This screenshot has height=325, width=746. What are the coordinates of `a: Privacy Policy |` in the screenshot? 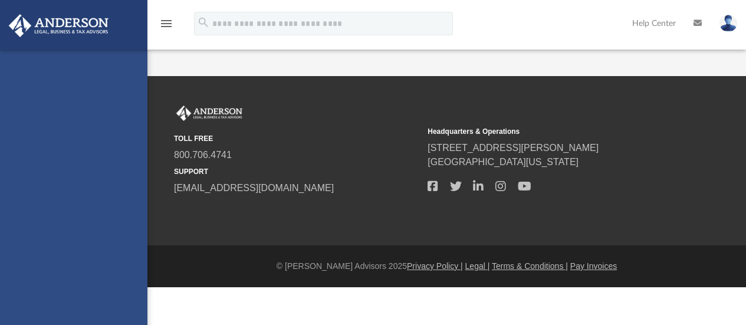 It's located at (435, 266).